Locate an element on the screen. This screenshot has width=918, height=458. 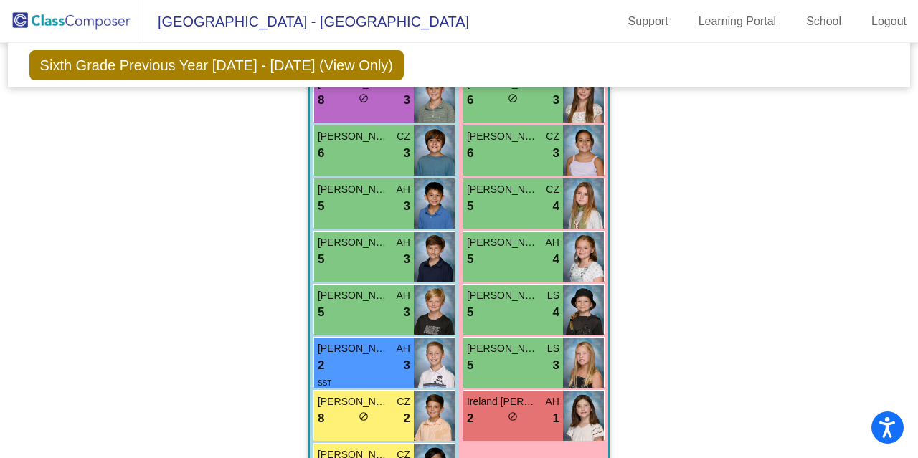
a: Support is located at coordinates (648, 22).